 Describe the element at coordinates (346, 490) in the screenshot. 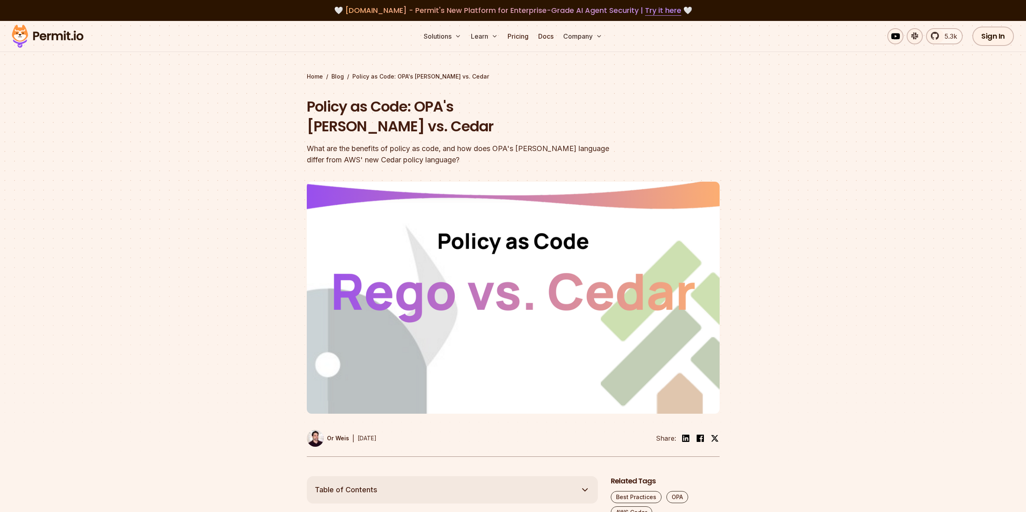

I see `span: Table of Contents` at that location.